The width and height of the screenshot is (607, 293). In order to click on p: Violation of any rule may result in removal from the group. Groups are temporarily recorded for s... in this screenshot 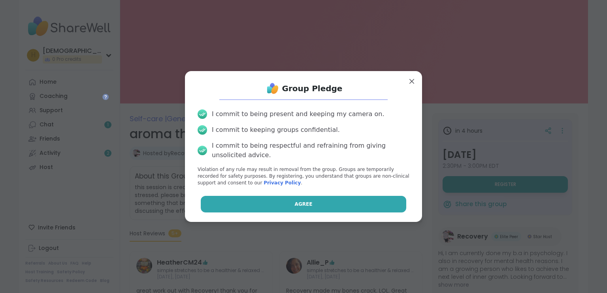, I will do `click(304, 176)`.